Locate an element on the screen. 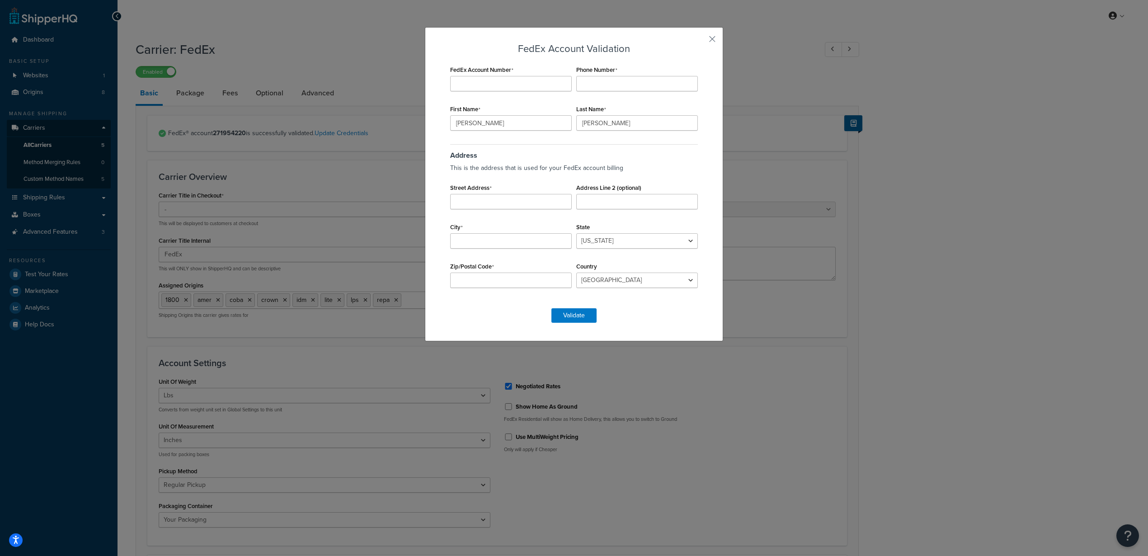 Image resolution: width=1148 pixels, height=556 pixels. label: State is located at coordinates (583, 227).